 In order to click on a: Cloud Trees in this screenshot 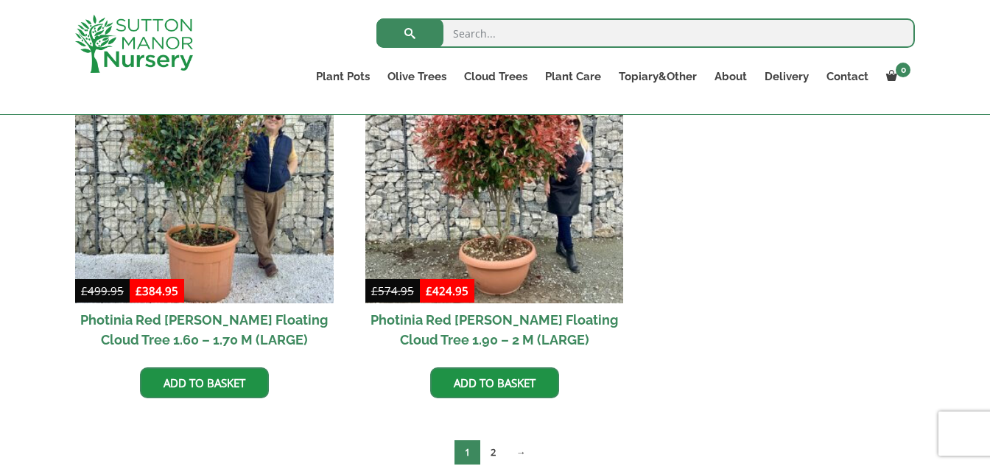, I will do `click(496, 77)`.